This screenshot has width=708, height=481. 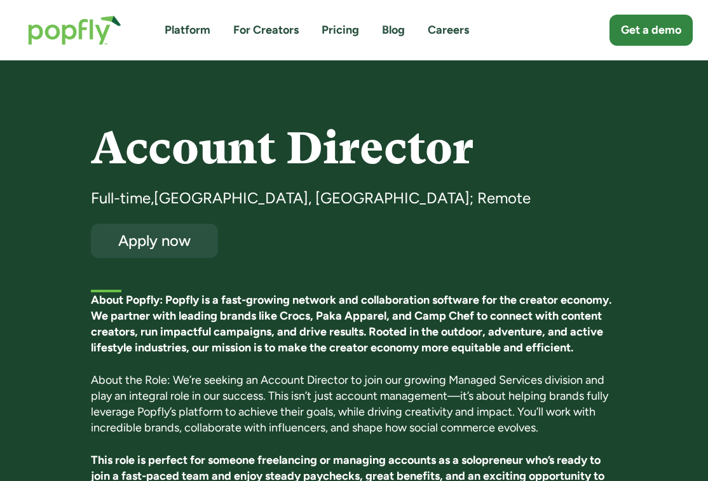 What do you see at coordinates (351, 324) in the screenshot?
I see `strong: About Popfly: Popfly is a fast-growing network and collaboration software for the creator economy...` at bounding box center [351, 324].